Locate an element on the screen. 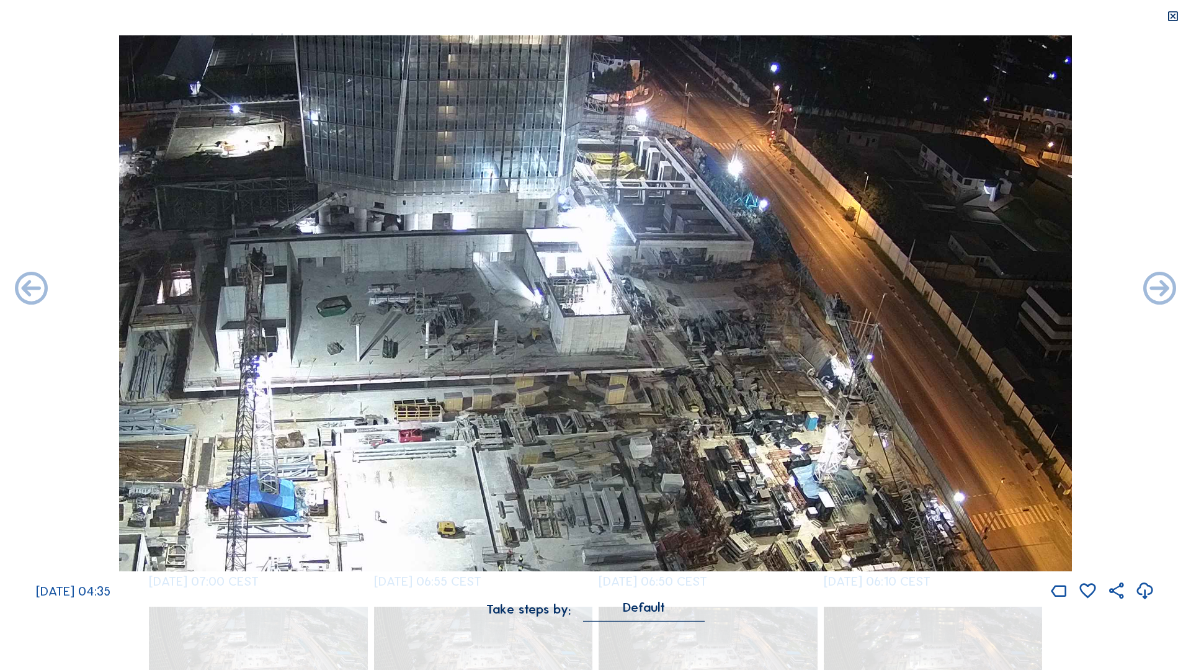 The image size is (1191, 670). i: Back is located at coordinates (1160, 290).